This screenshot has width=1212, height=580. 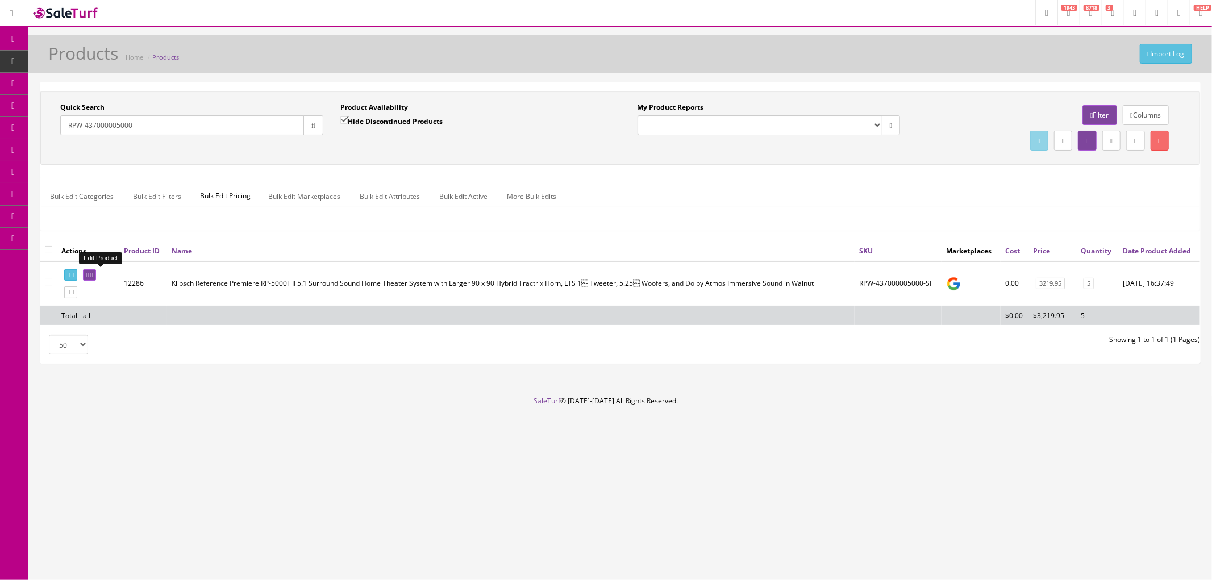 What do you see at coordinates (463, 196) in the screenshot?
I see `a: Bulk Edit Active` at bounding box center [463, 196].